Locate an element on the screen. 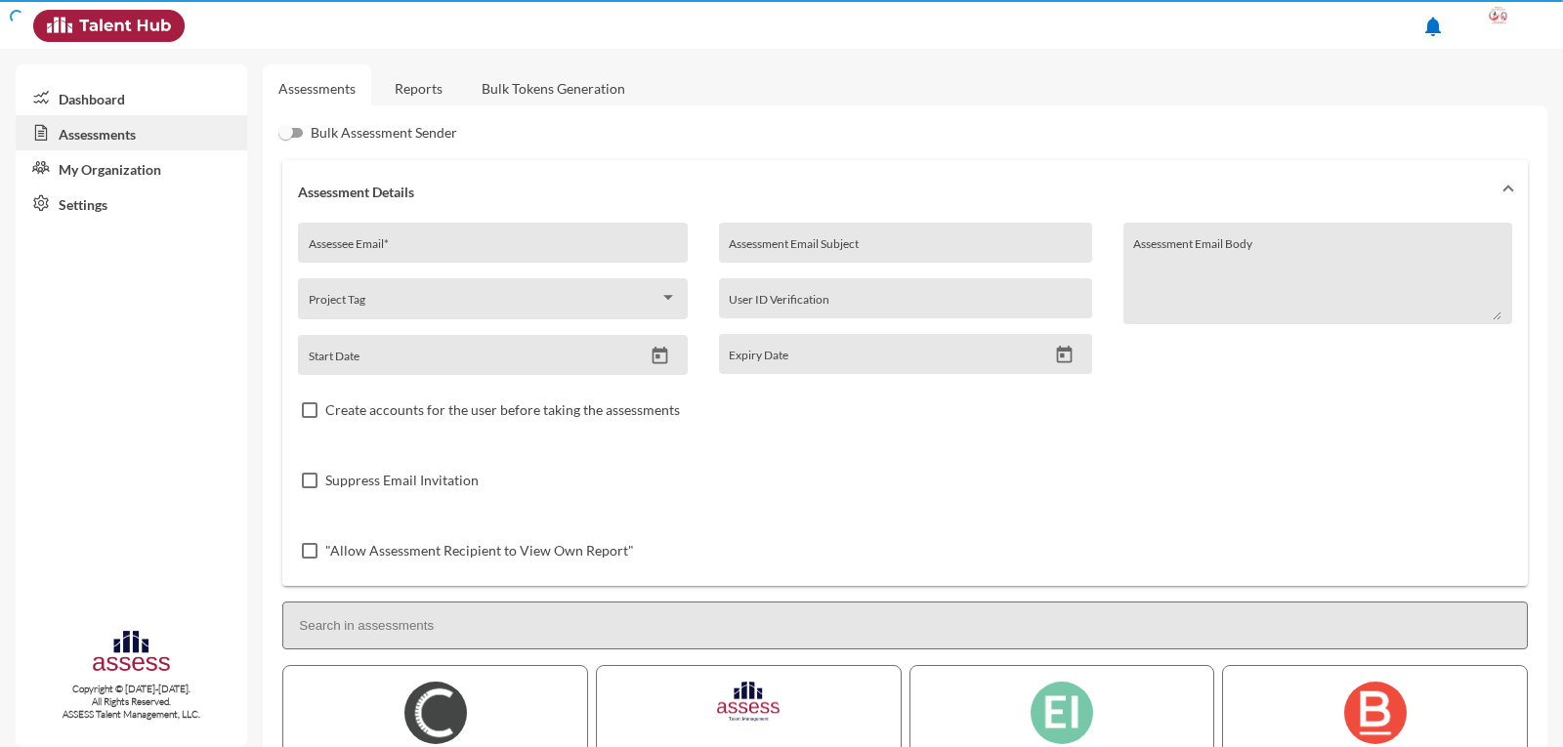 The width and height of the screenshot is (1563, 747). span: Bulk Assessment Sender is located at coordinates (384, 133).